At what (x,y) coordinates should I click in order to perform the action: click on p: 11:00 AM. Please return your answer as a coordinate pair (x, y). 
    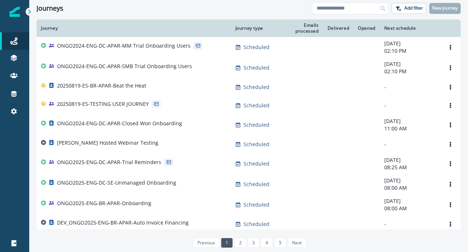
    Looking at the image, I should click on (410, 128).